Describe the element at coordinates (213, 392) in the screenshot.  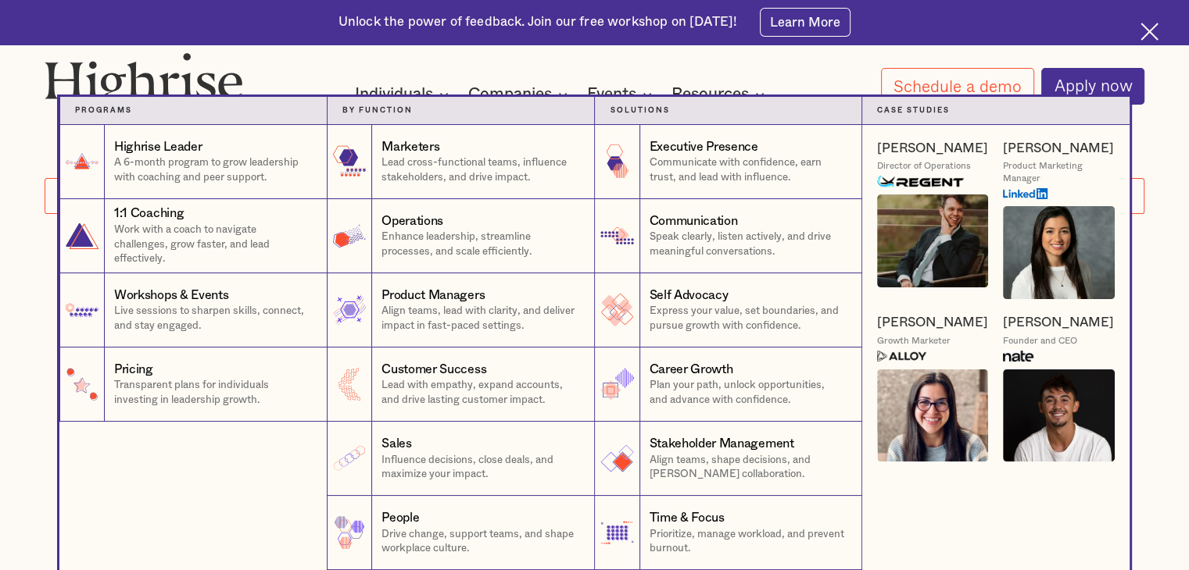
I see `p: Transparent plans for individuals investing in leadership growth.` at that location.